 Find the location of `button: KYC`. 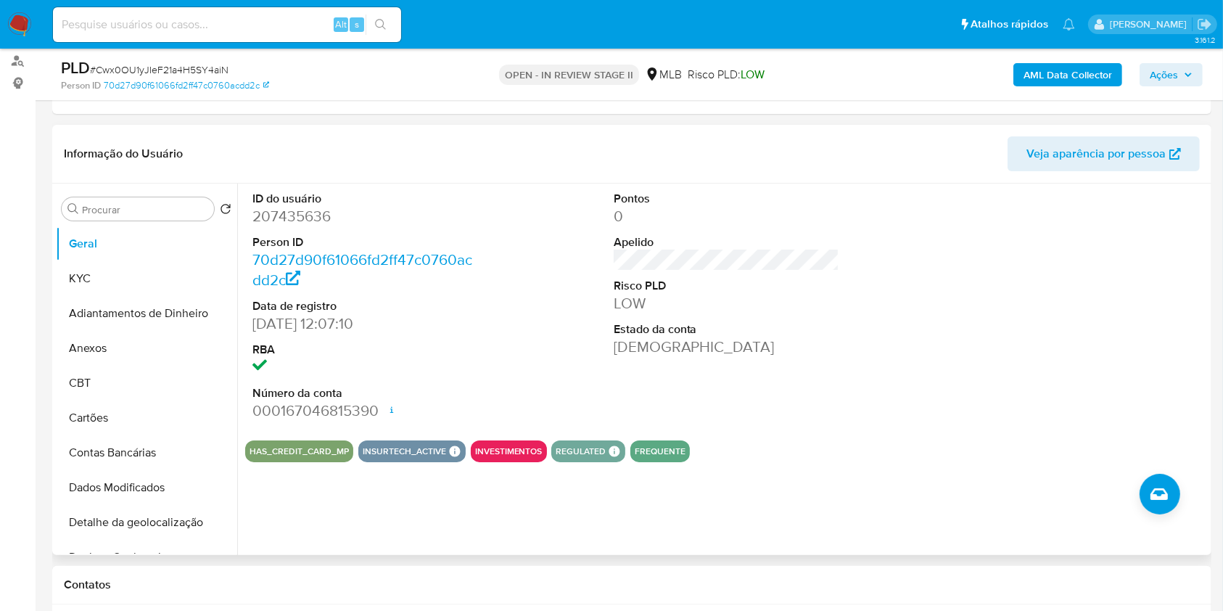

button: KYC is located at coordinates (147, 279).